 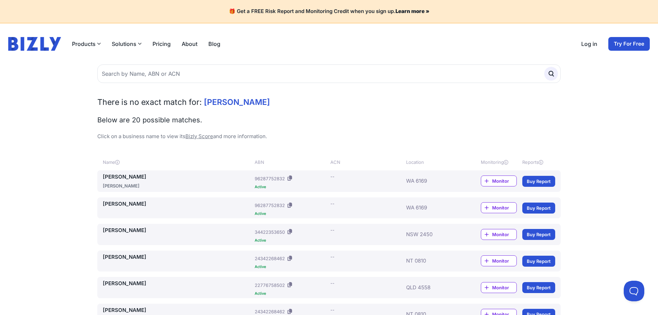 What do you see at coordinates (367, 162) in the screenshot?
I see `div: ACN` at bounding box center [367, 162].